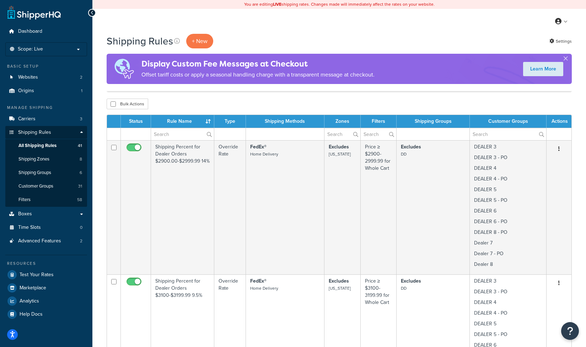 This screenshot has width=586, height=347. Describe the element at coordinates (183, 207) in the screenshot. I see `td: Shipping Percent for Dealer Orders $2900.00-$2999.99 14%` at that location.